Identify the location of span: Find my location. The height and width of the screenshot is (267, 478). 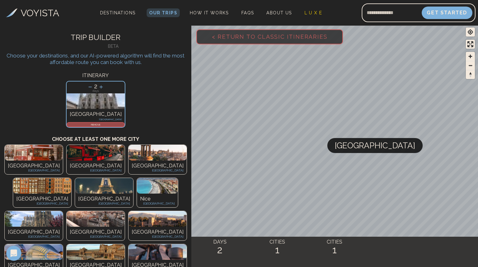
(470, 32).